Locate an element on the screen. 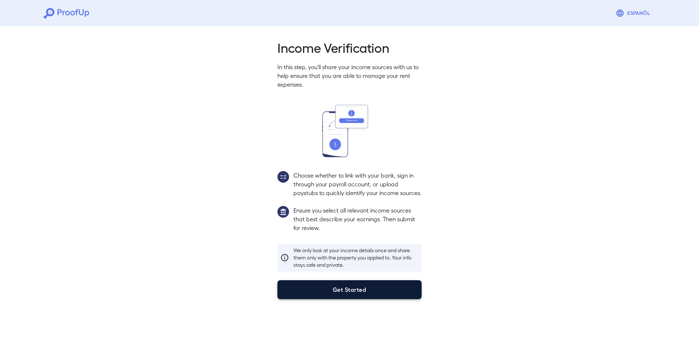 The image size is (699, 361). button: Espanõl is located at coordinates (634, 13).